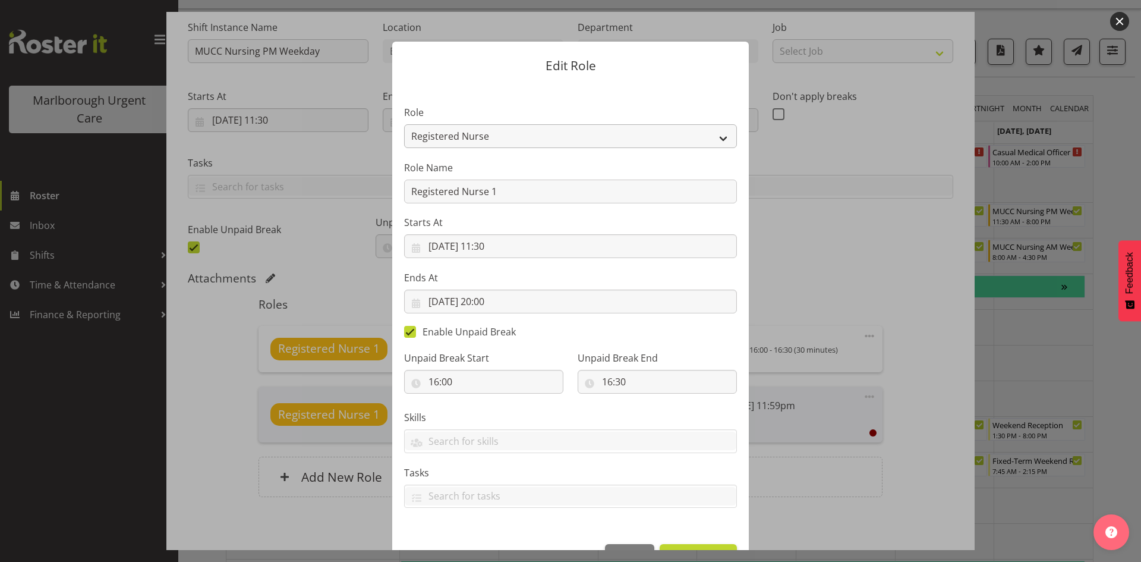 The image size is (1141, 562). I want to click on p: Edit Role, so click(570, 65).